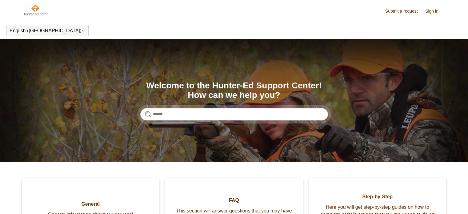 This screenshot has height=214, width=468. I want to click on div: Chat Support, so click(446, 201).